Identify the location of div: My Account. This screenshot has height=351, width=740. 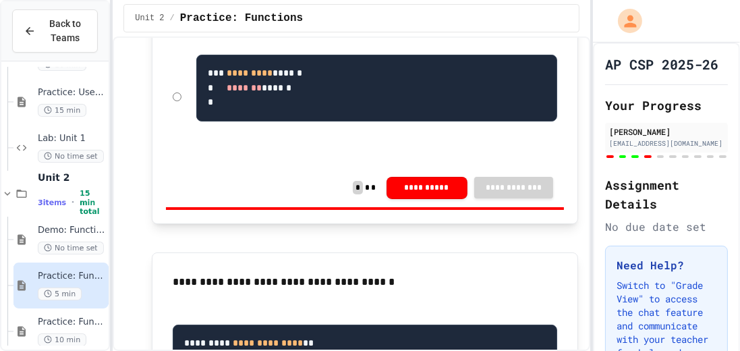
(625, 21).